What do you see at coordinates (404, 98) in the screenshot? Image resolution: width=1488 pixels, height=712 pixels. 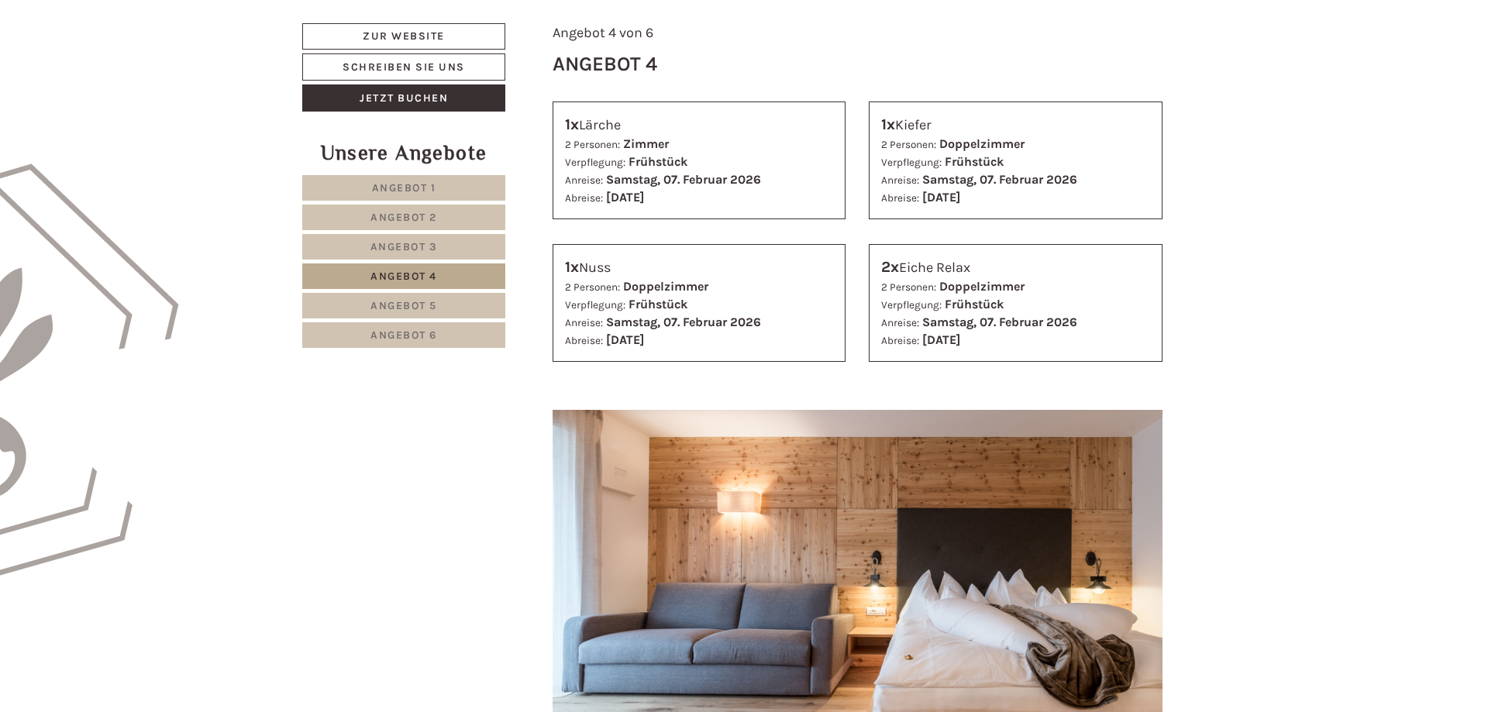 I see `a: Jetzt buchen` at bounding box center [404, 98].